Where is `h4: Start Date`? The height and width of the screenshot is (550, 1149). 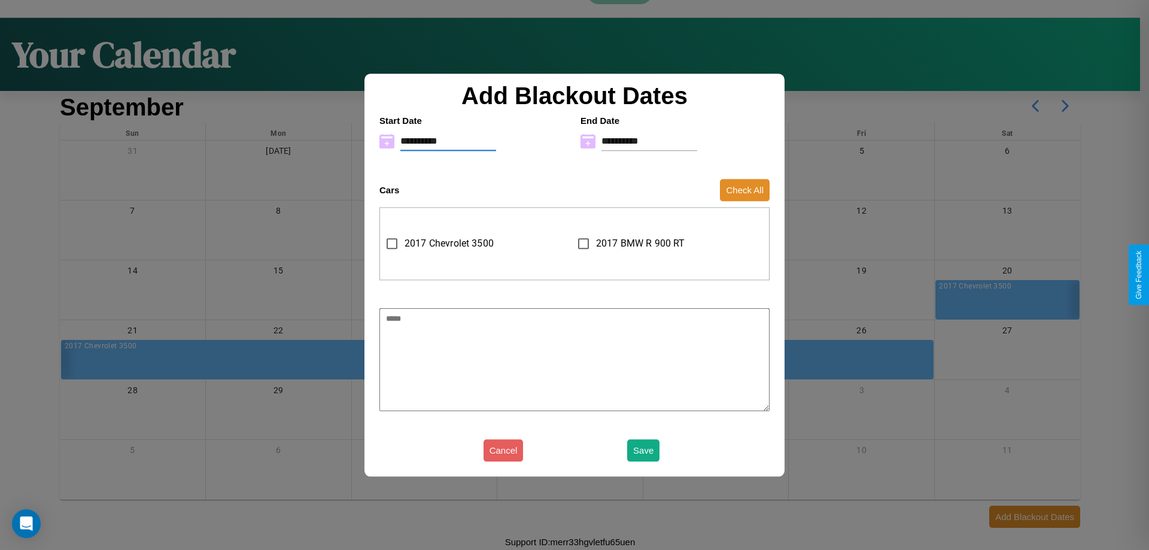
h4: Start Date is located at coordinates (474, 120).